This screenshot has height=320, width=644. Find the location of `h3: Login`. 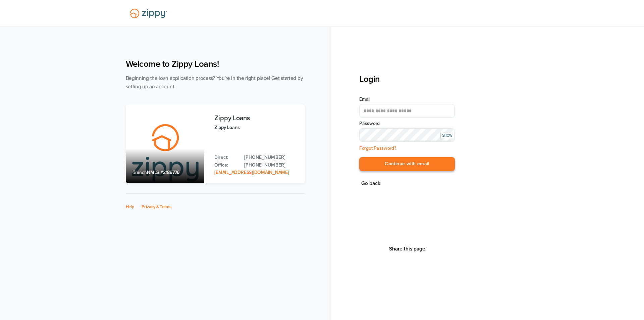

h3: Login is located at coordinates (407, 79).